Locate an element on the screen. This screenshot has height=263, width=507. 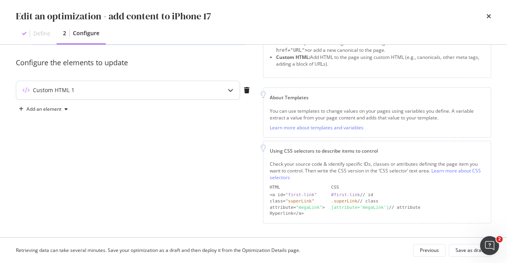
button: Add an element is located at coordinates (43, 109).